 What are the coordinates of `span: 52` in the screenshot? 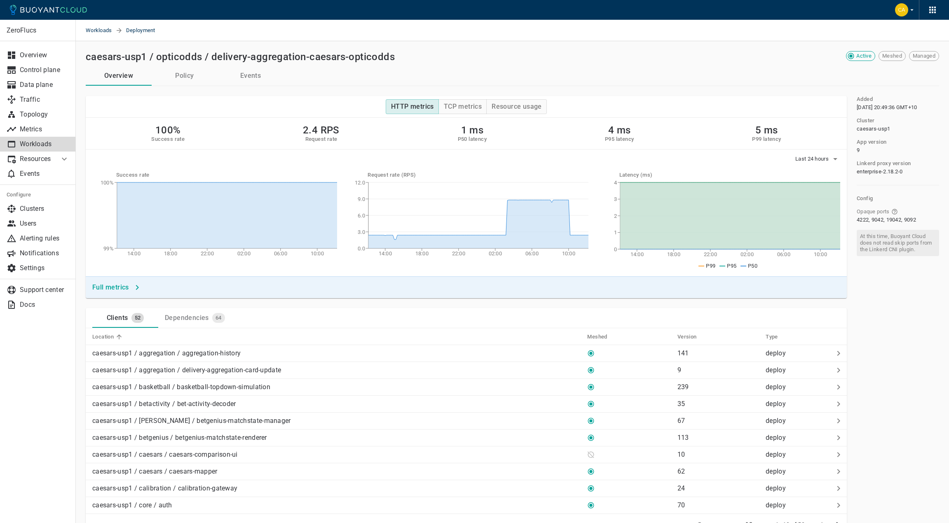 It's located at (138, 318).